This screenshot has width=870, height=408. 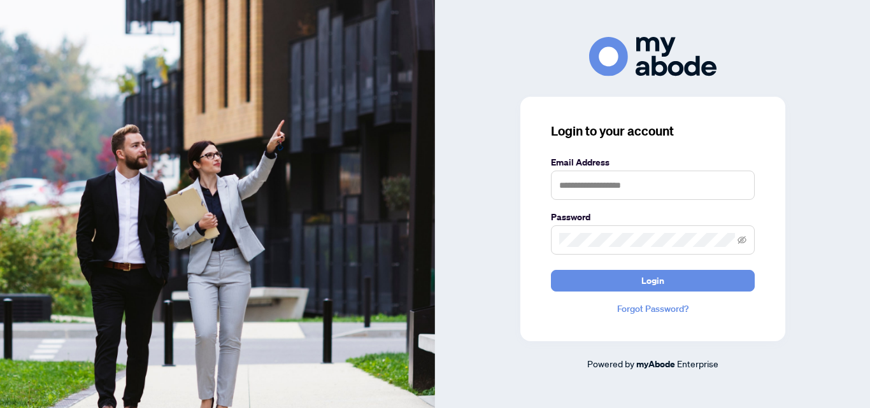 What do you see at coordinates (611, 364) in the screenshot?
I see `span: Powered by` at bounding box center [611, 364].